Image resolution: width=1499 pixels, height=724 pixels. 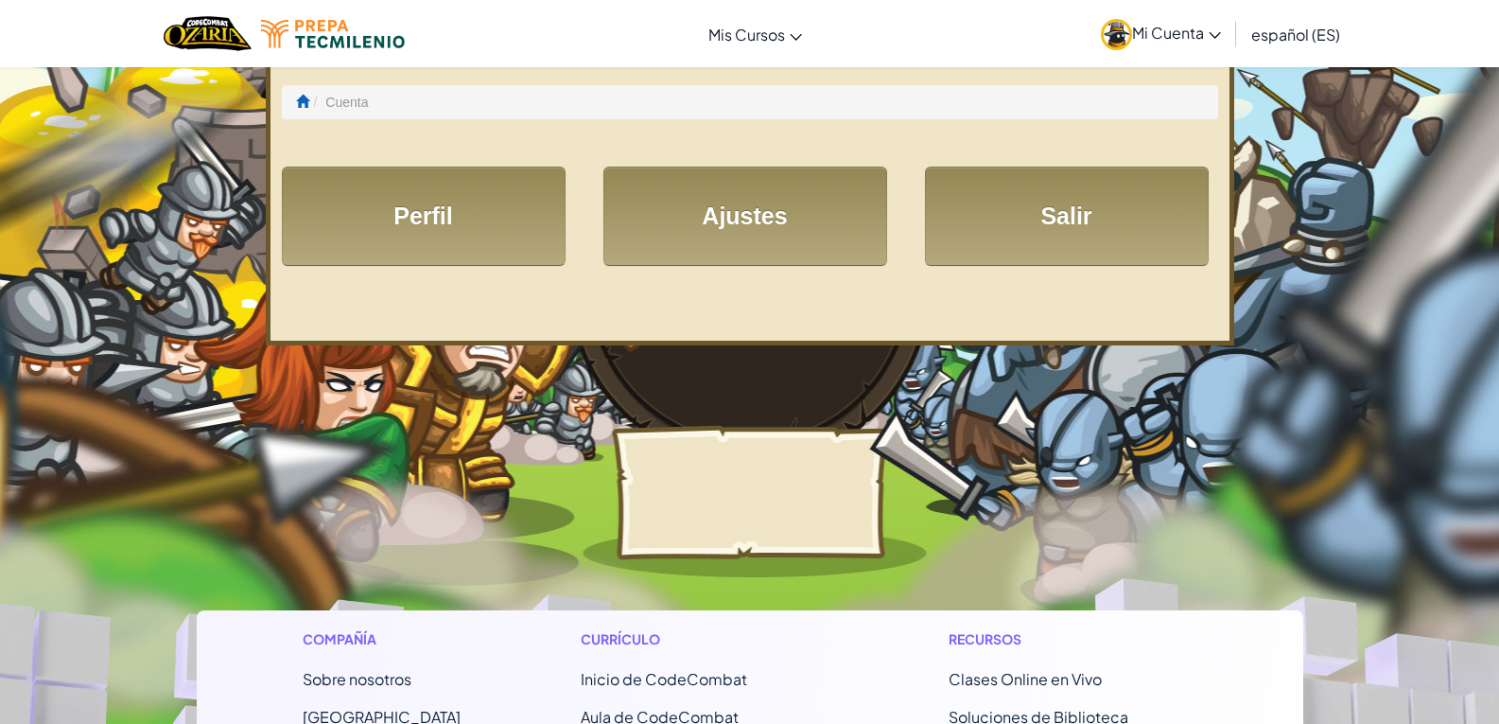 I want to click on span: Mi Cuenta, so click(x=1177, y=32).